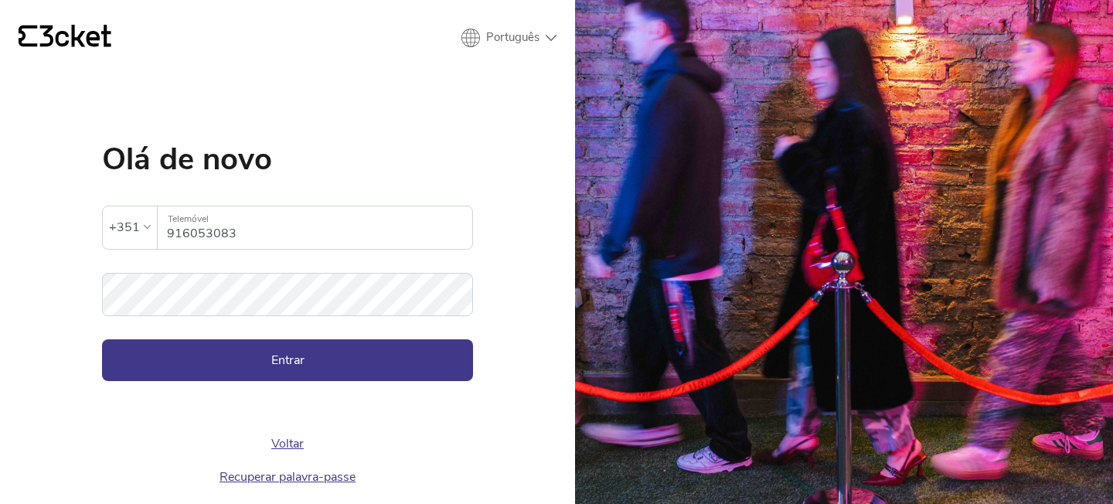 The image size is (1113, 504). What do you see at coordinates (287, 444) in the screenshot?
I see `a: Voltar` at bounding box center [287, 444].